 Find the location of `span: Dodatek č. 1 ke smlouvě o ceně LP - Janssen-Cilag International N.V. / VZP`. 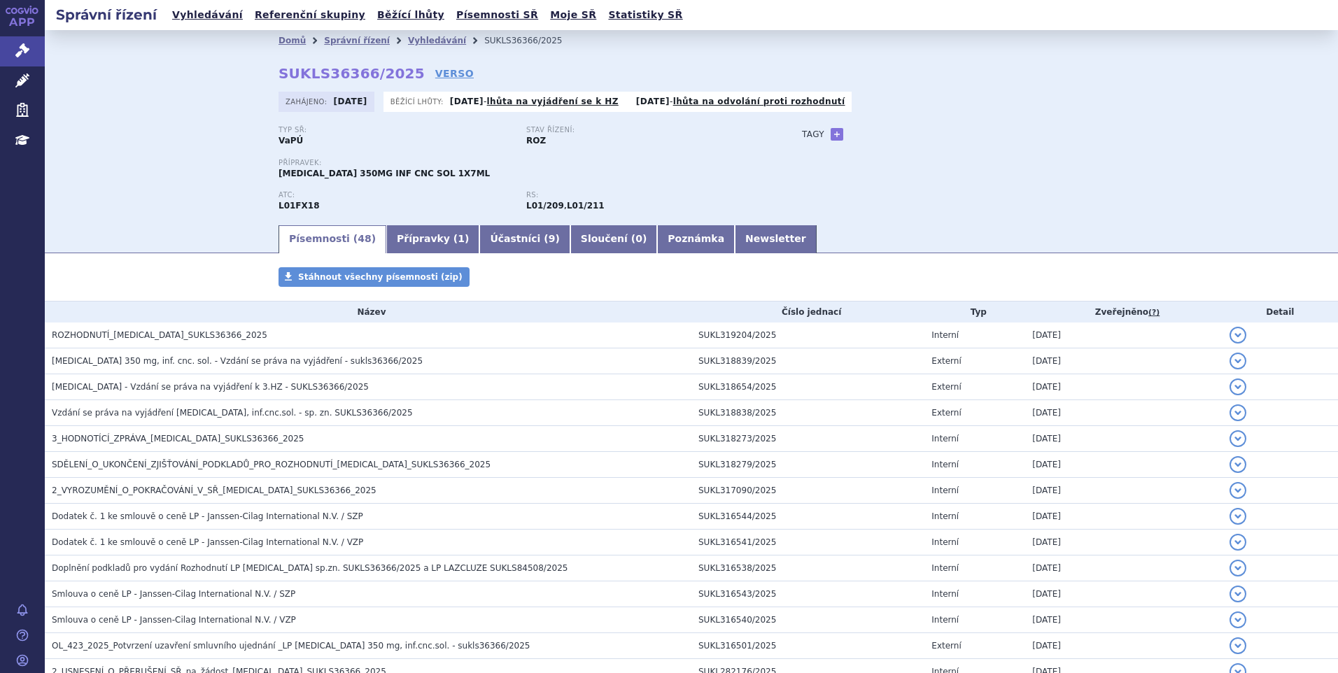

span: Dodatek č. 1 ke smlouvě o ceně LP - Janssen-Cilag International N.V. / VZP is located at coordinates (207, 542).